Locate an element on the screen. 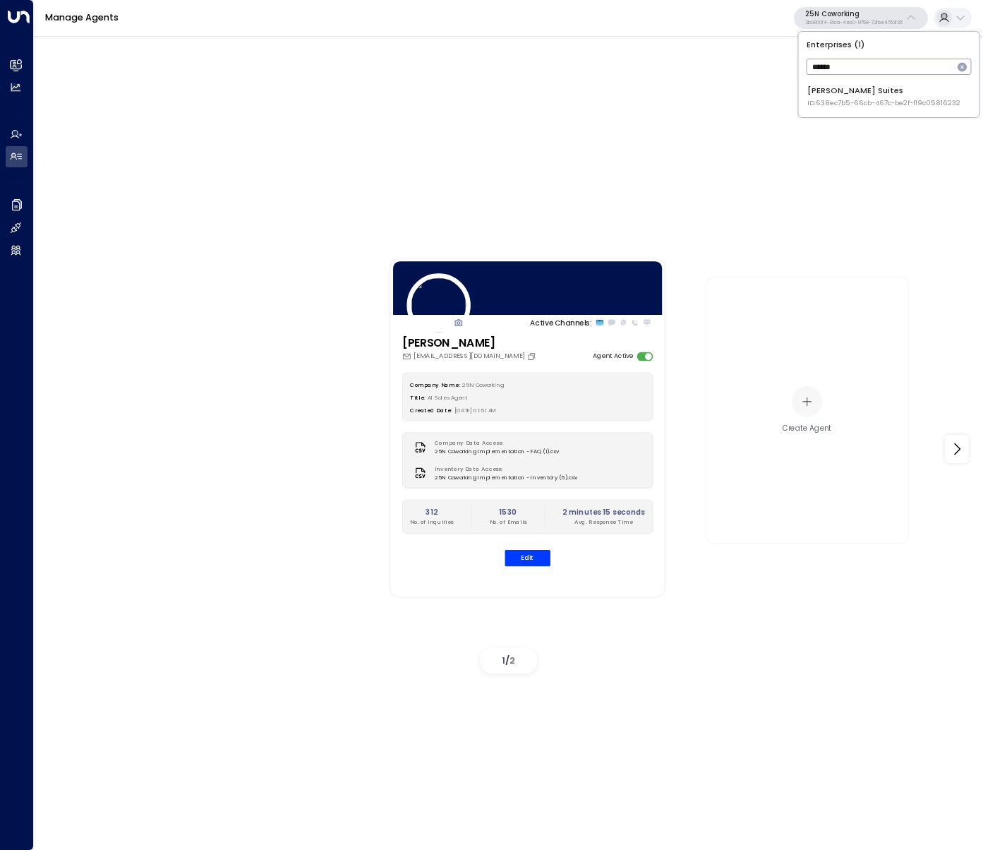 The image size is (983, 850). label: Title: is located at coordinates (417, 397).